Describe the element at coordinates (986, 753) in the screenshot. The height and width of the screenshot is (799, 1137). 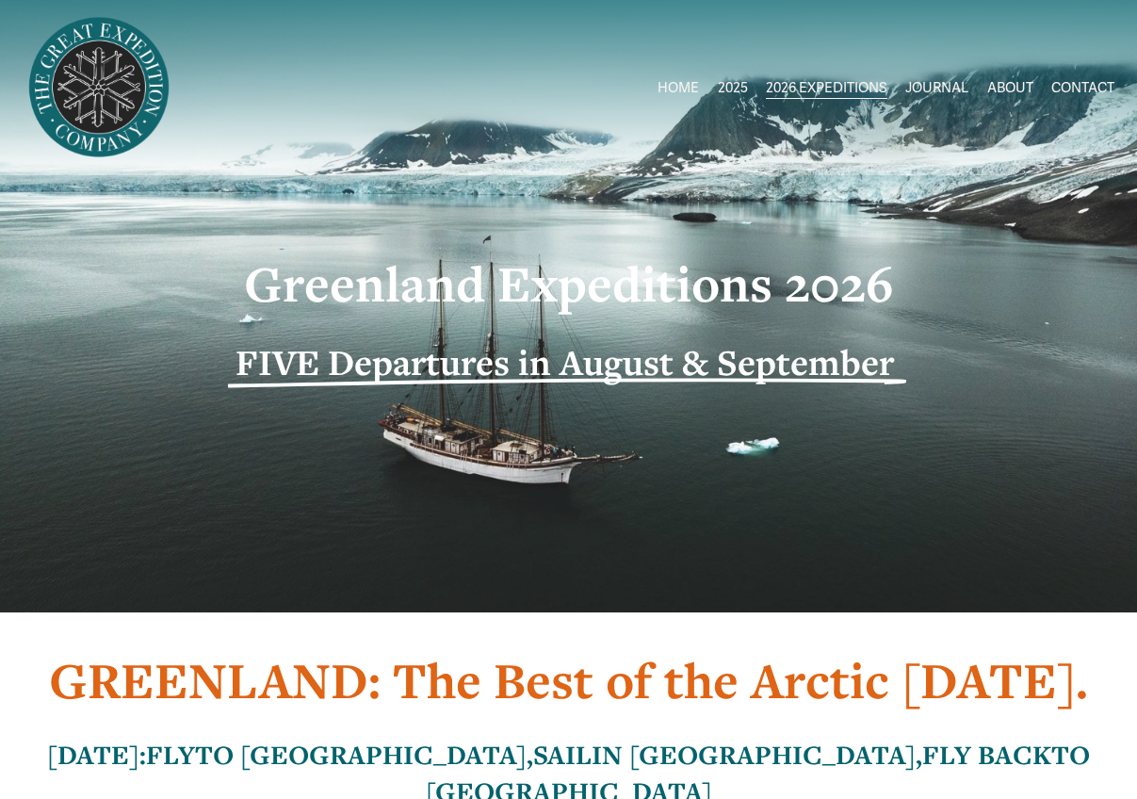
I see `strong: FLY BACK` at that location.